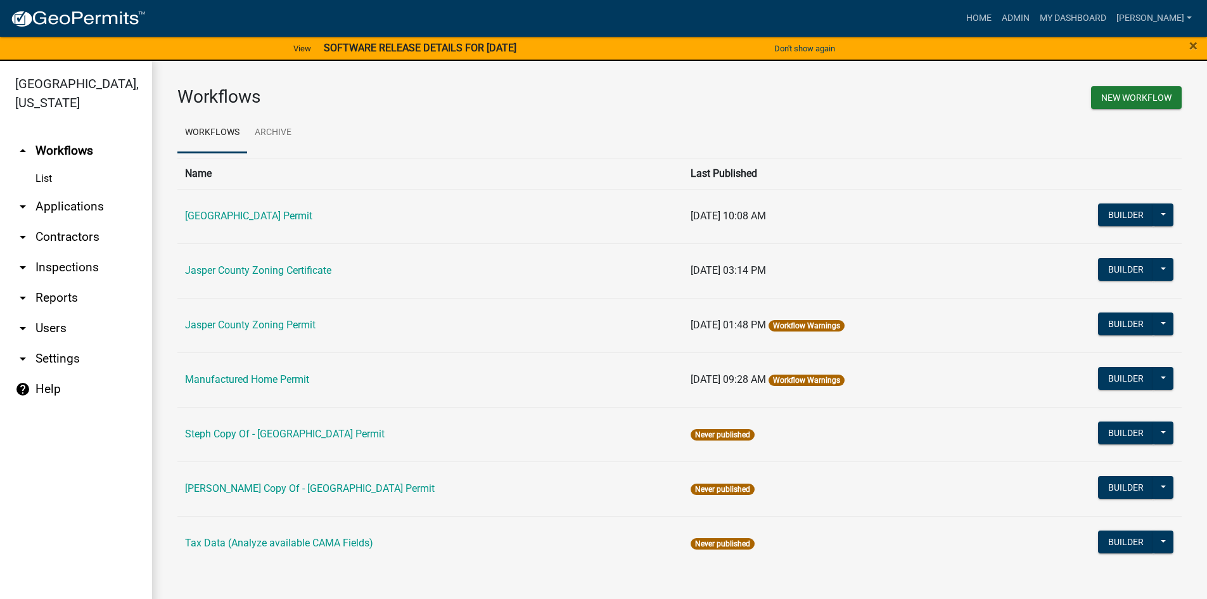 This screenshot has width=1207, height=599. I want to click on a: My Dashboard, so click(1072, 18).